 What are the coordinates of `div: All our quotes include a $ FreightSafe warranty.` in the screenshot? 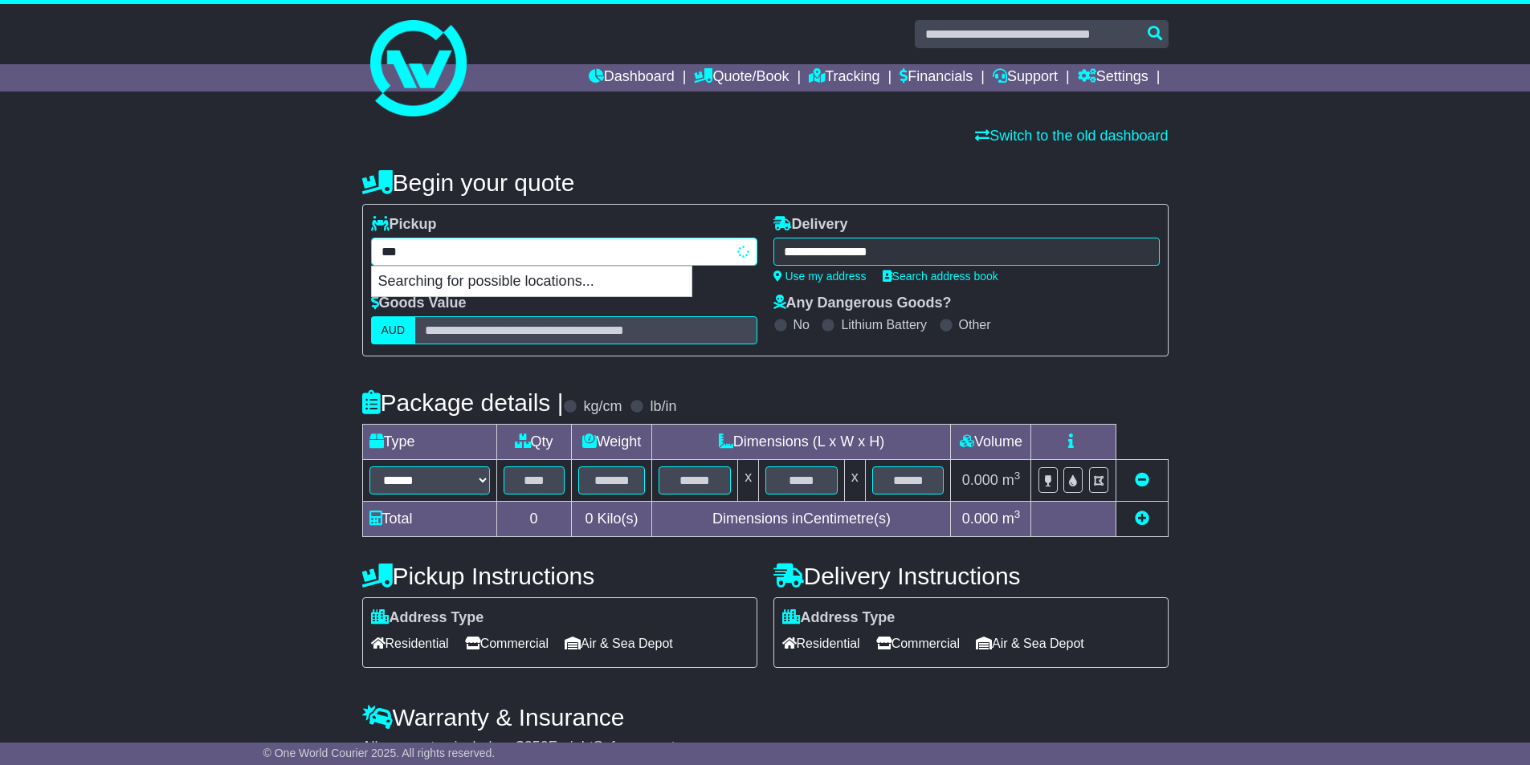 It's located at (765, 748).